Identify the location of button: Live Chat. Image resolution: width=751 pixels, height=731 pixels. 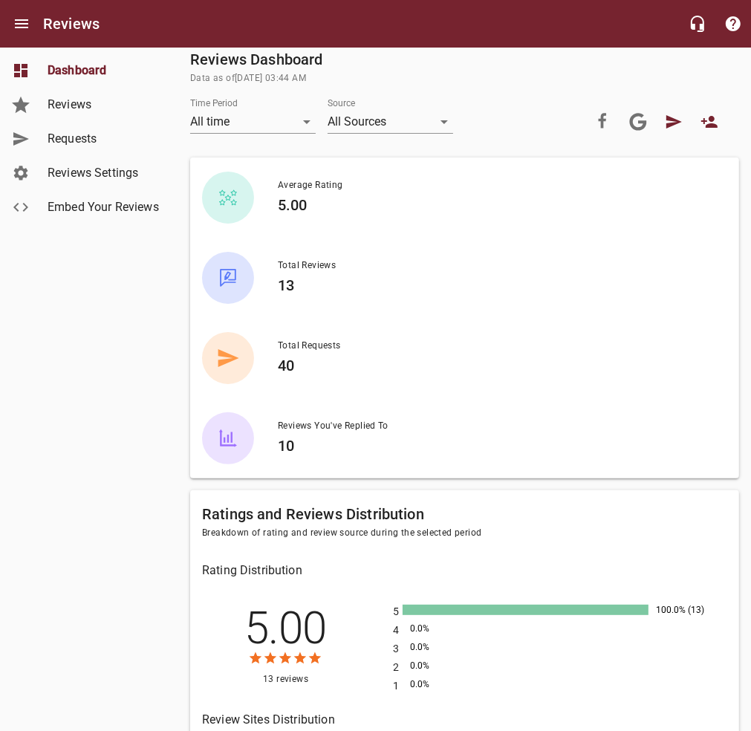
(697, 24).